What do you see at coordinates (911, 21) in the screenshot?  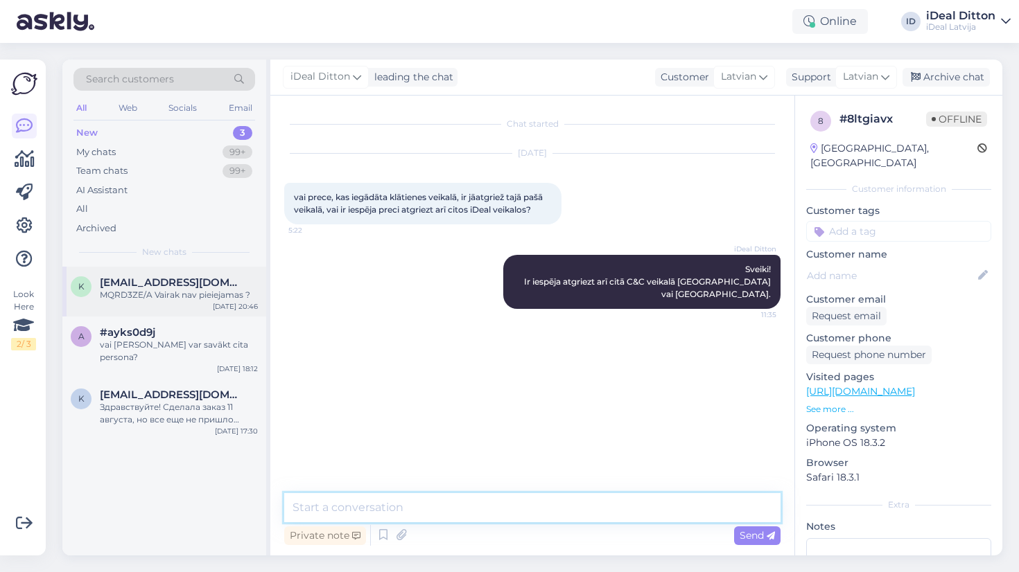 I see `div: ID` at bounding box center [911, 21].